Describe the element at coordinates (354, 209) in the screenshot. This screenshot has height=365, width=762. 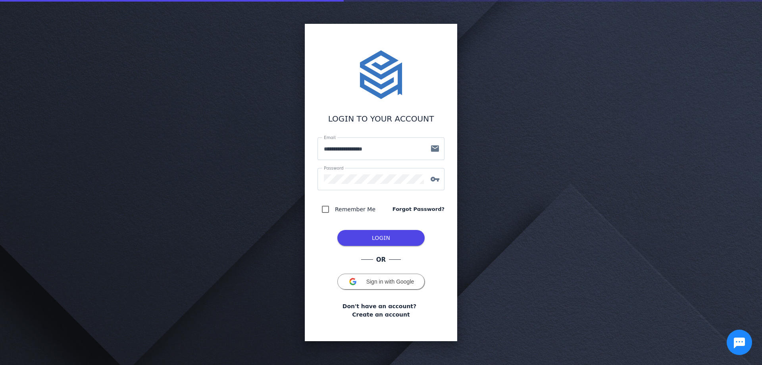
I see `label: Remember Me` at that location.